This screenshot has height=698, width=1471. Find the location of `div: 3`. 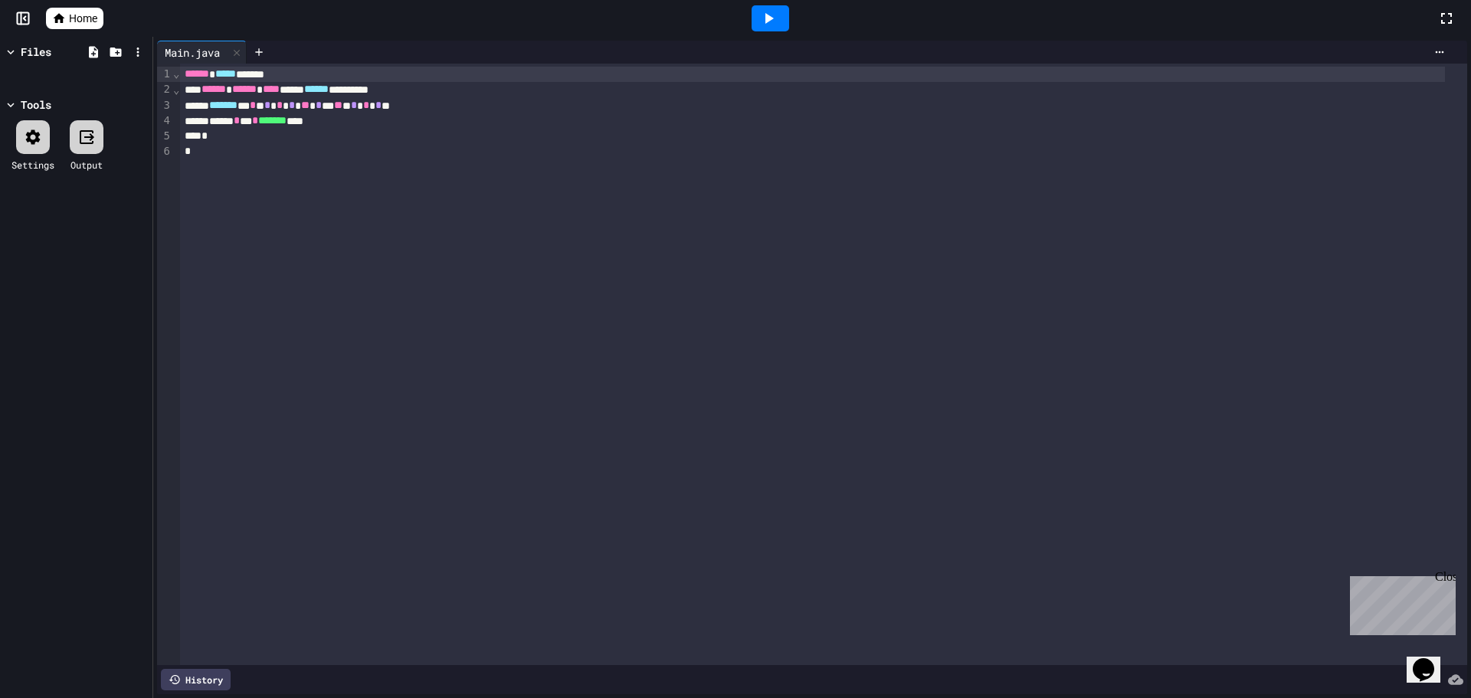

div: 3 is located at coordinates (165, 106).